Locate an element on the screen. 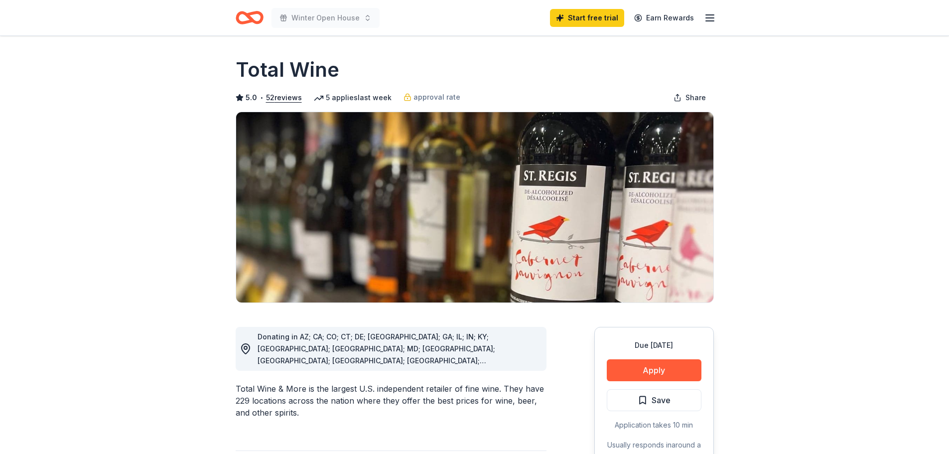 This screenshot has width=949, height=454. div: Total Wine & More is the largest U.S. independent retailer of fine wine. They have 229 locations ... is located at coordinates (391, 400).